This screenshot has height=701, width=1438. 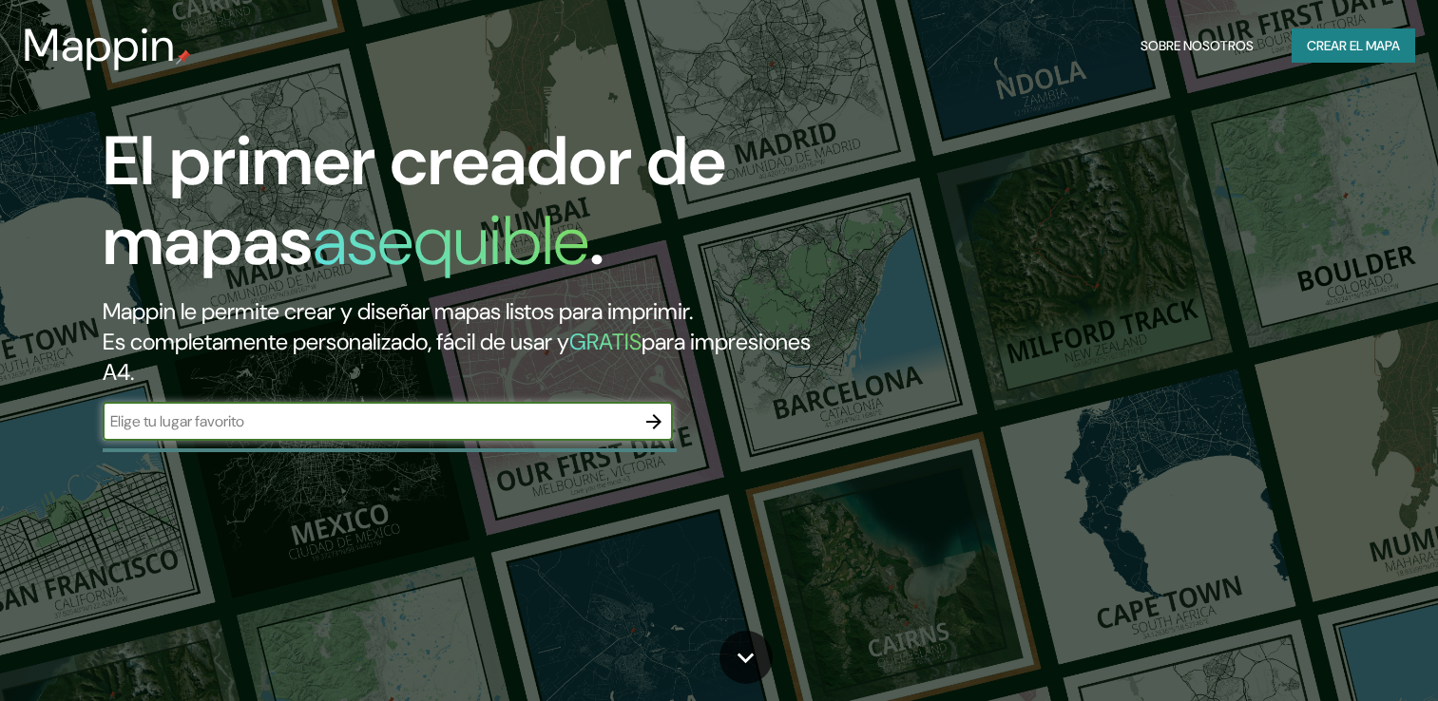 I want to click on h1: El primer creador de mapas ., so click(x=462, y=209).